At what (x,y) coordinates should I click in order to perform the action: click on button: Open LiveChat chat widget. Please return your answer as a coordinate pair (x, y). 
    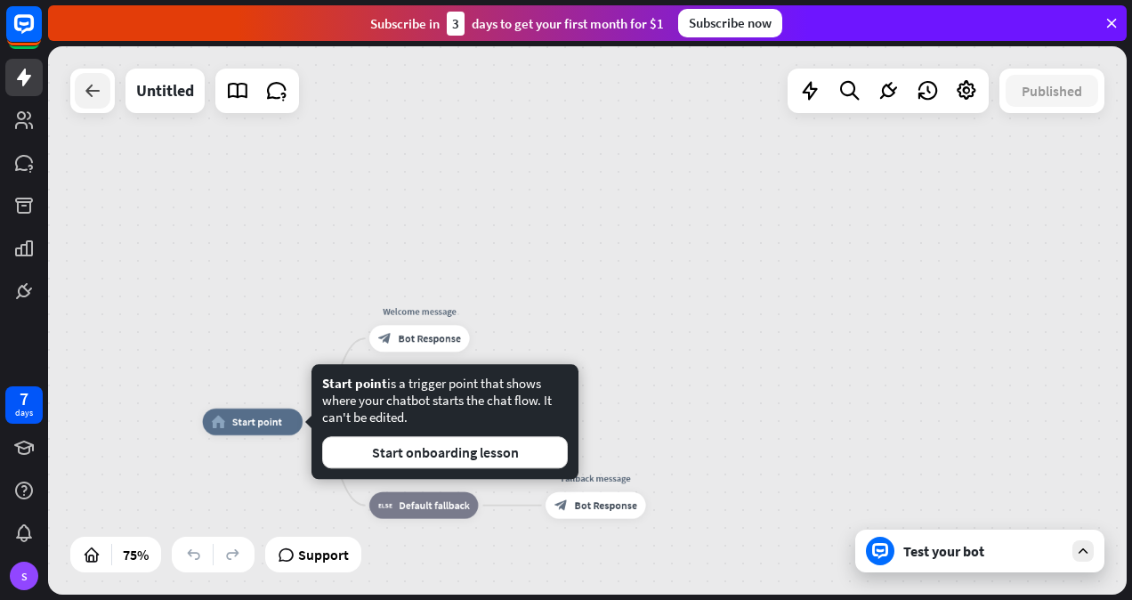
    Looking at the image, I should click on (41, 34).